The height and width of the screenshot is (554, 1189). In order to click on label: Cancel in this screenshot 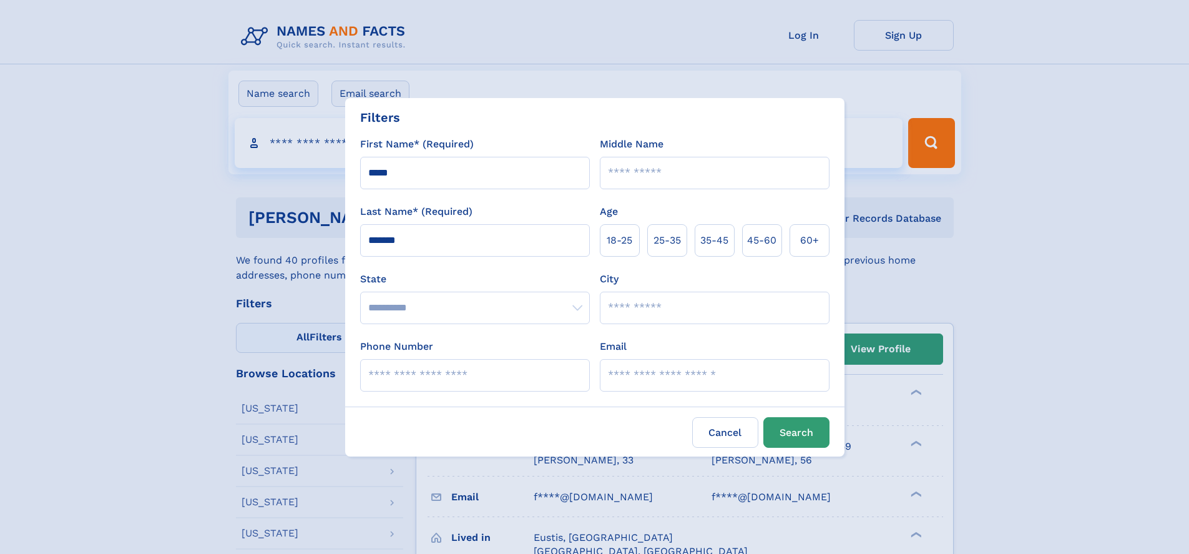, I will do `click(725, 432)`.